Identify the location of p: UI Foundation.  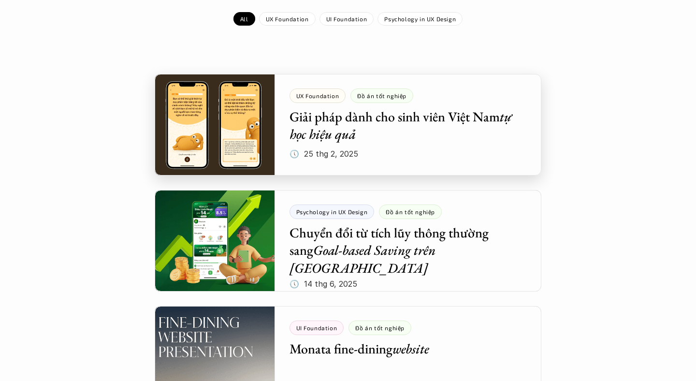
(346, 19).